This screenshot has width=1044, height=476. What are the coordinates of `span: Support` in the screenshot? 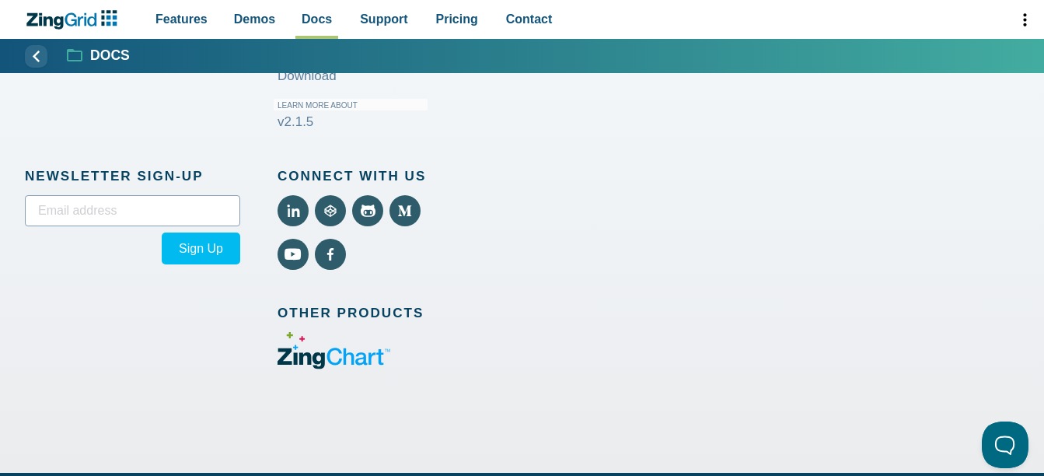 It's located at (383, 19).